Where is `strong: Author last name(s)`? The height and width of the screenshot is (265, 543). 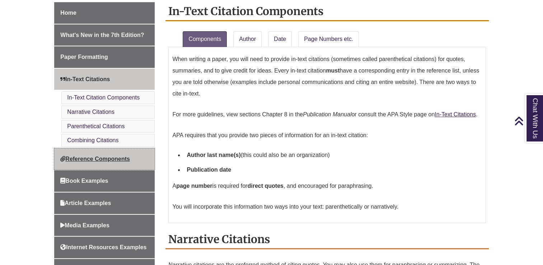 strong: Author last name(s) is located at coordinates (214, 155).